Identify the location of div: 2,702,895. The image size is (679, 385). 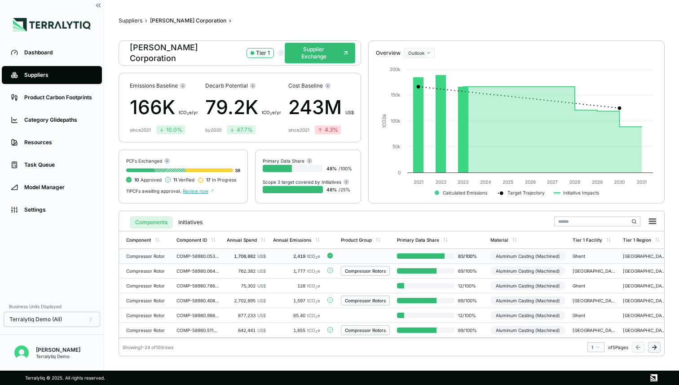
(246, 301).